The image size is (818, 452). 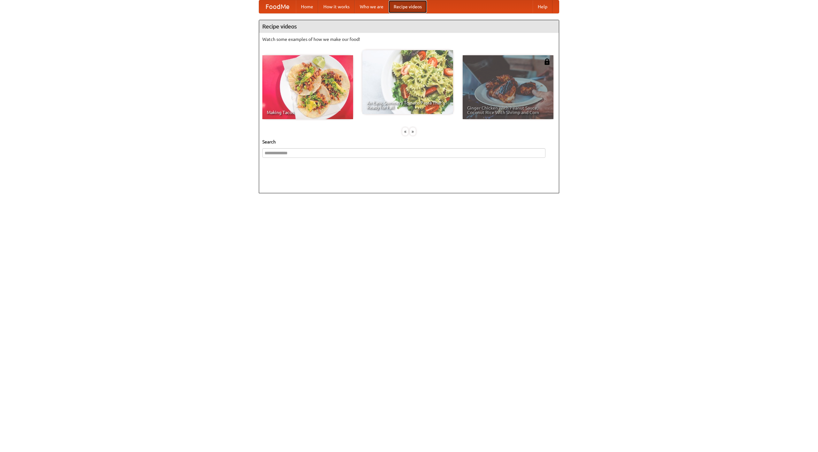 I want to click on a: How it works, so click(x=336, y=7).